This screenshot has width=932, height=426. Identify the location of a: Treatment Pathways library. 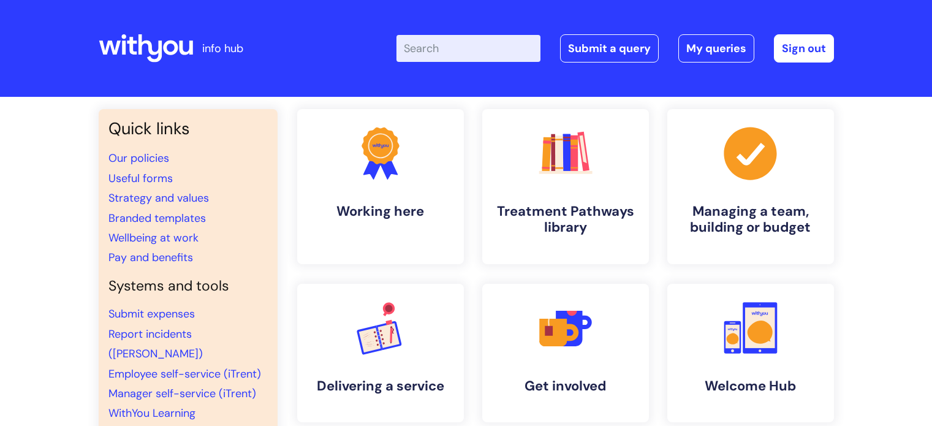
(565, 186).